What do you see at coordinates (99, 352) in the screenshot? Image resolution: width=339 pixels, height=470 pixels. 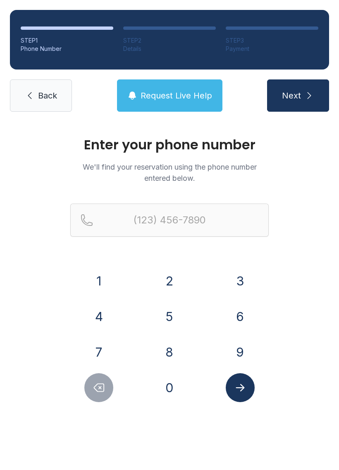 I see `button: 7` at bounding box center [99, 352].